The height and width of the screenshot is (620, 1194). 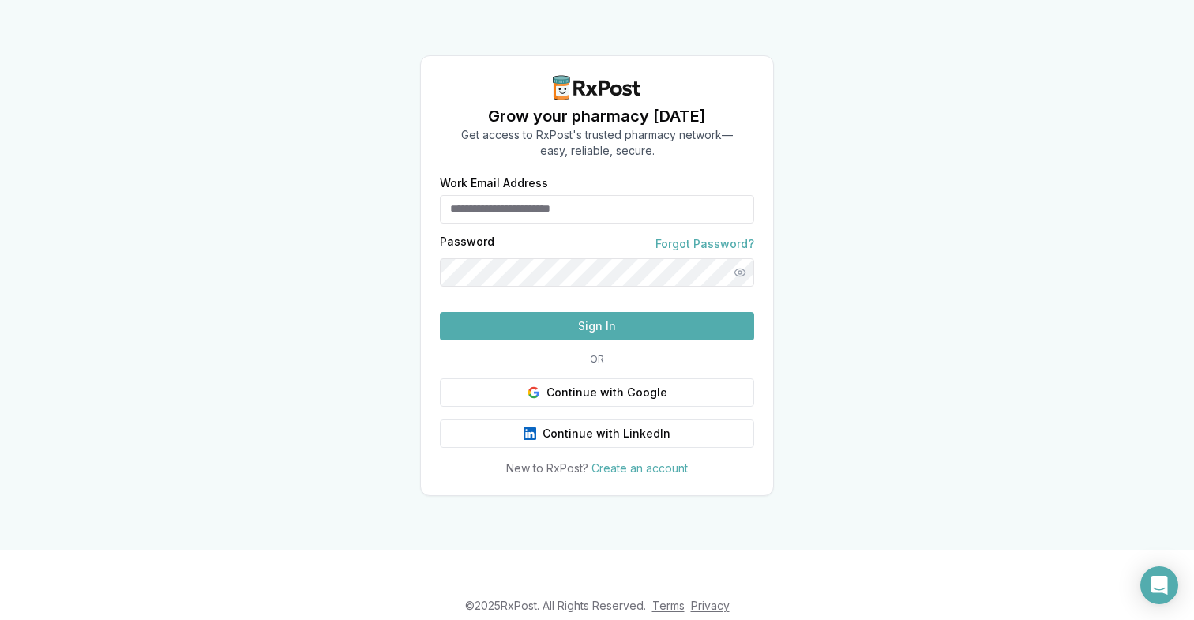 I want to click on button: Show password, so click(x=740, y=273).